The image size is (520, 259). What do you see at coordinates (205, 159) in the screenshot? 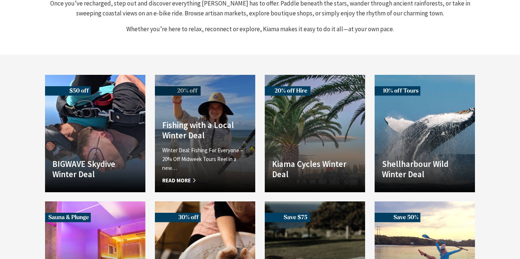
I see `p: Winter Deal: Fishing For Everyone – 20% Off Midweek Tours Reel in a new…` at bounding box center [205, 159].